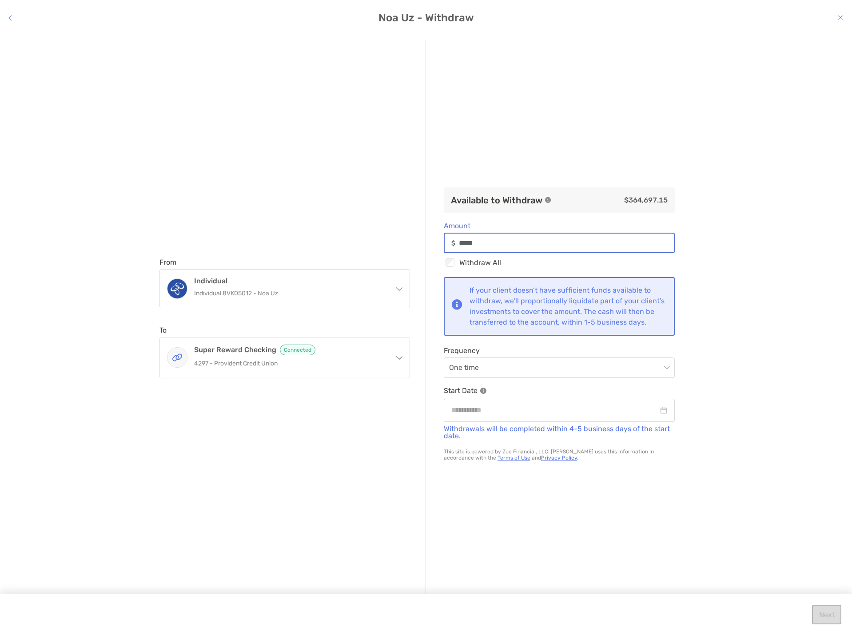 The image size is (852, 635). What do you see at coordinates (290, 363) in the screenshot?
I see `p: 4297 - Provident Credit Union` at bounding box center [290, 363].